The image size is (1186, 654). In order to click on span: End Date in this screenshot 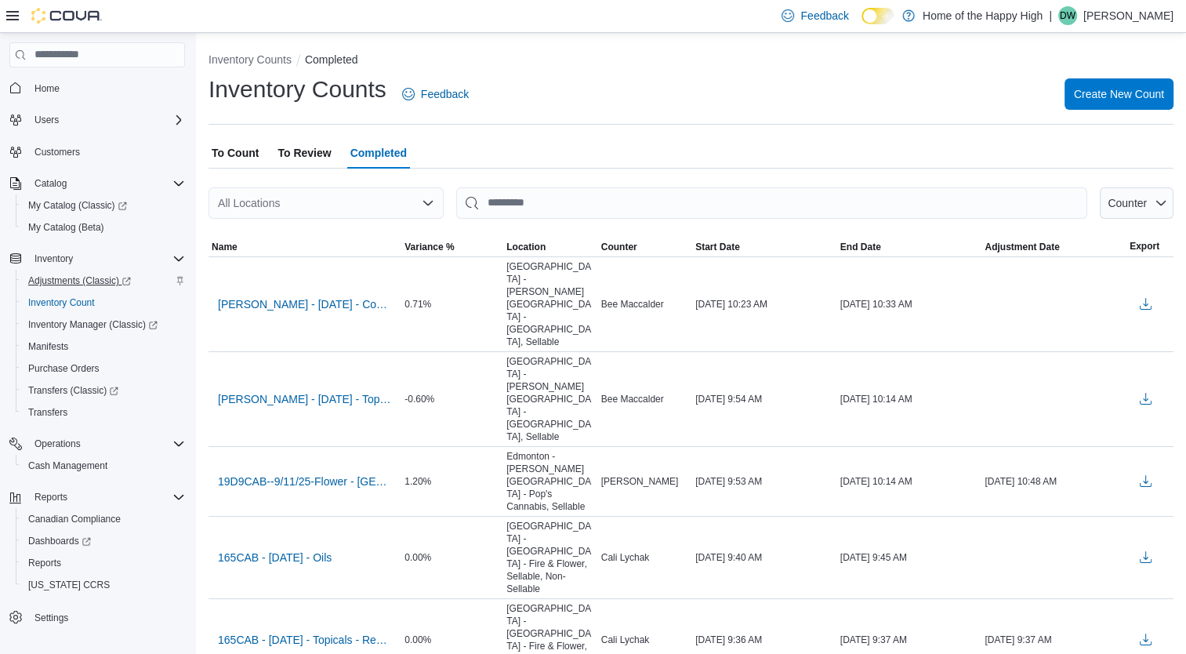, I will do `click(861, 247)`.